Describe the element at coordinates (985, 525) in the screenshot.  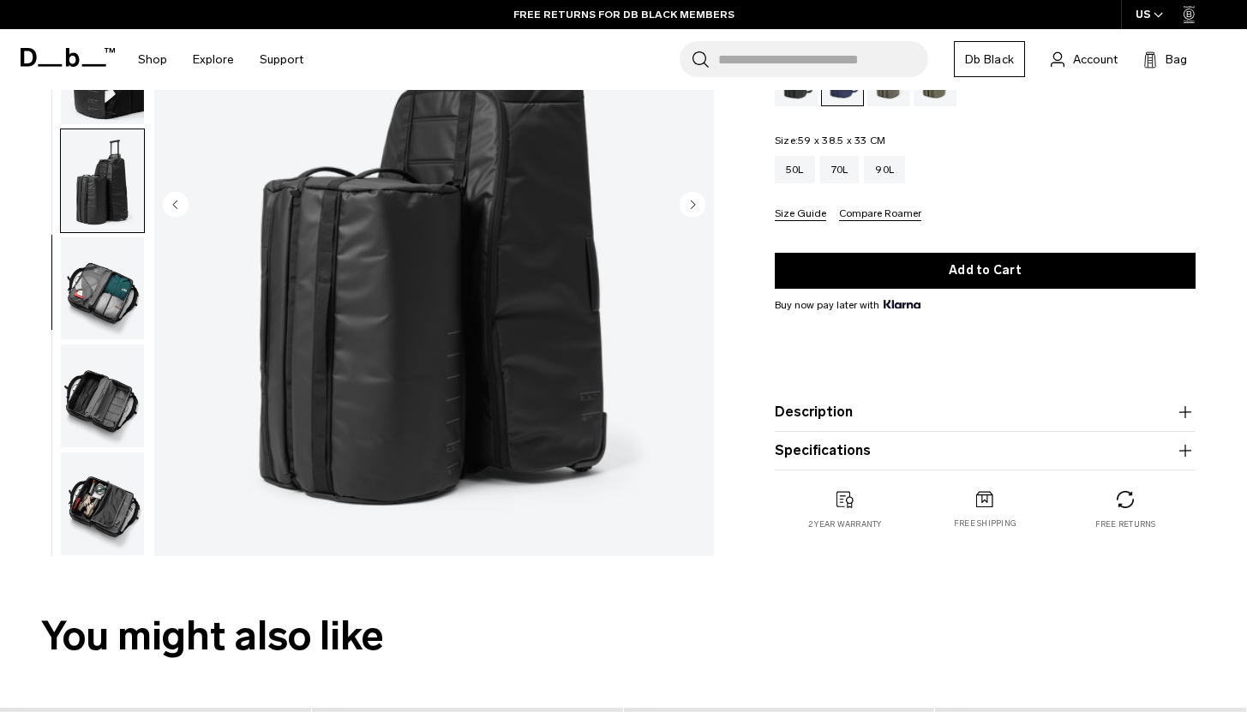
I see `p: Free shipping` at that location.